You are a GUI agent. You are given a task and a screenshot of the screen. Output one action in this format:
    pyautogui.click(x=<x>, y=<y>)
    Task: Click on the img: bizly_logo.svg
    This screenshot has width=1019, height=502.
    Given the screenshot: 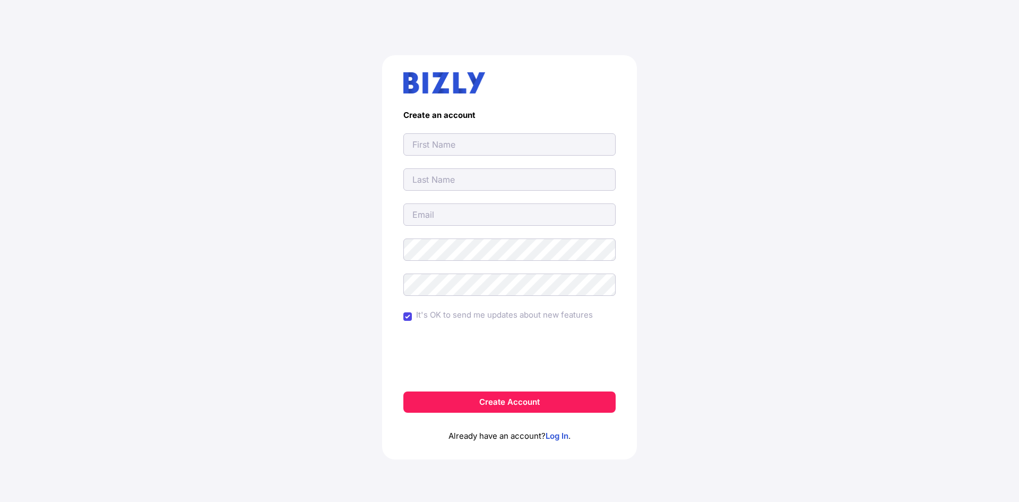 What is the action you would take?
    pyautogui.click(x=444, y=83)
    